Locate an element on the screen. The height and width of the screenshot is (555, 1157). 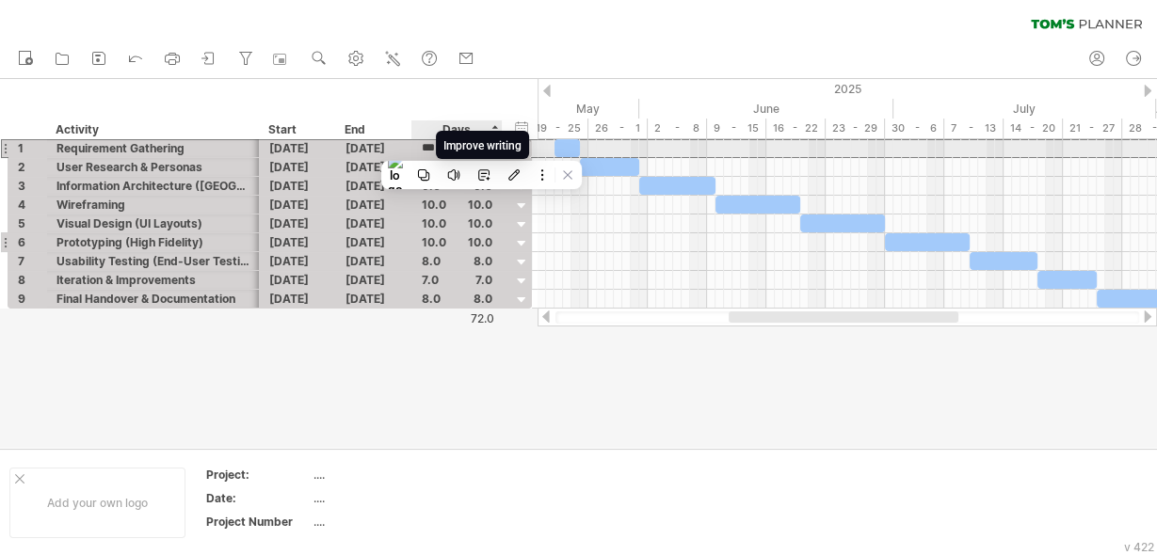
div: 14 - 20 is located at coordinates (1033, 128).